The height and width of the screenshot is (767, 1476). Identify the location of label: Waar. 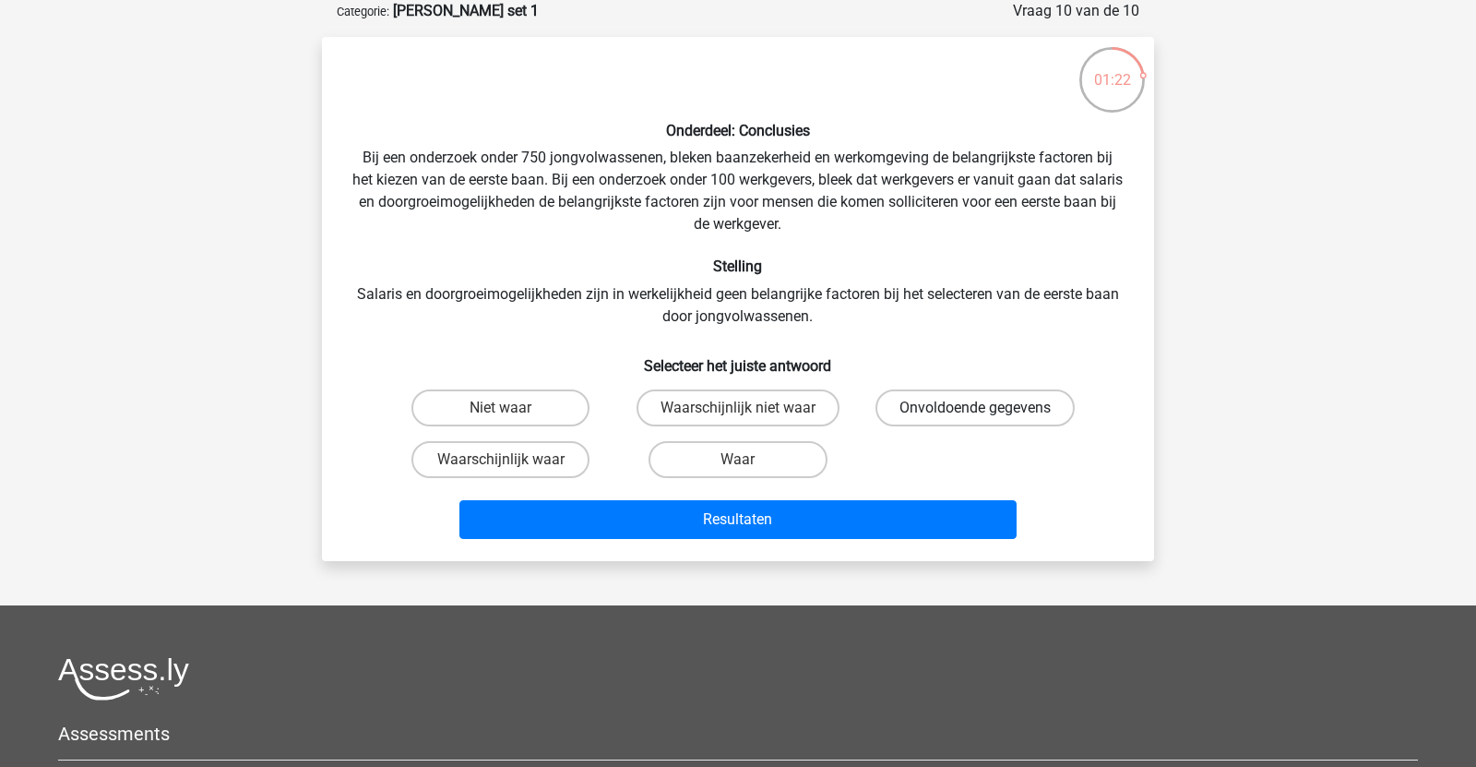
(737, 460).